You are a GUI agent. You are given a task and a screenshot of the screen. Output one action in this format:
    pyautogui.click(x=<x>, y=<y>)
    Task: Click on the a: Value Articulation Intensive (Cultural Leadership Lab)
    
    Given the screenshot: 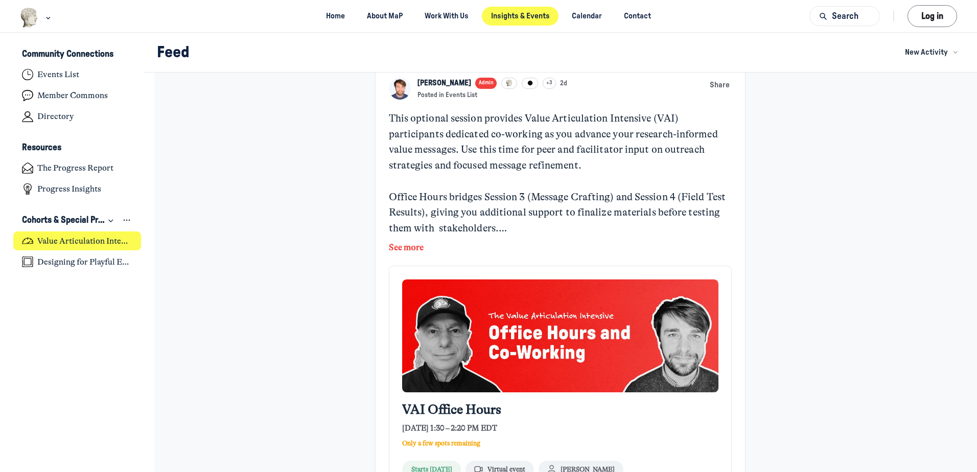 What is the action you would take?
    pyautogui.click(x=77, y=241)
    